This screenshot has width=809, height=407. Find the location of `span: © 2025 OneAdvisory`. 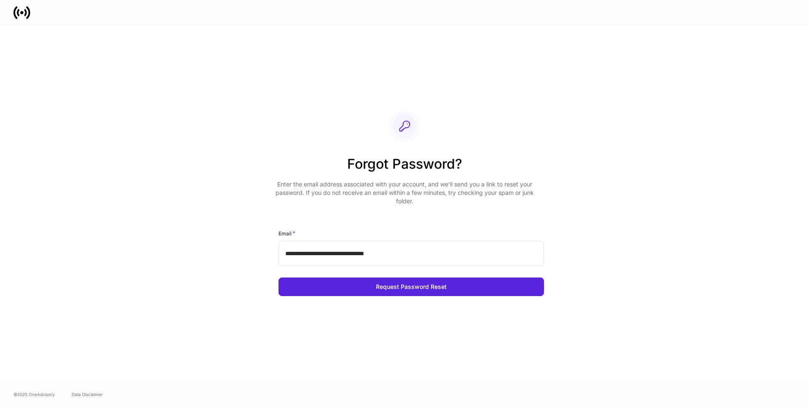

span: © 2025 OneAdvisory is located at coordinates (34, 394).